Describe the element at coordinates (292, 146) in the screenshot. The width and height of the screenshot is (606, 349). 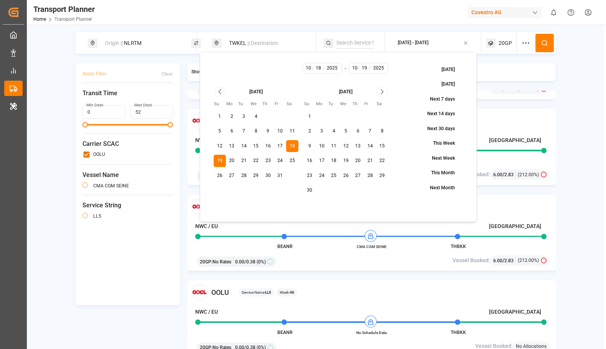
I see `button: 18` at that location.